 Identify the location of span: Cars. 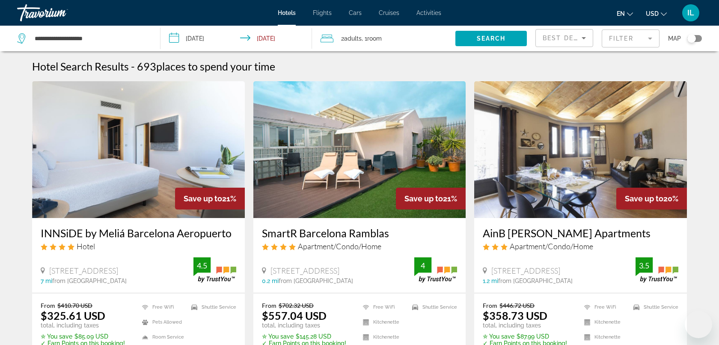
(355, 13).